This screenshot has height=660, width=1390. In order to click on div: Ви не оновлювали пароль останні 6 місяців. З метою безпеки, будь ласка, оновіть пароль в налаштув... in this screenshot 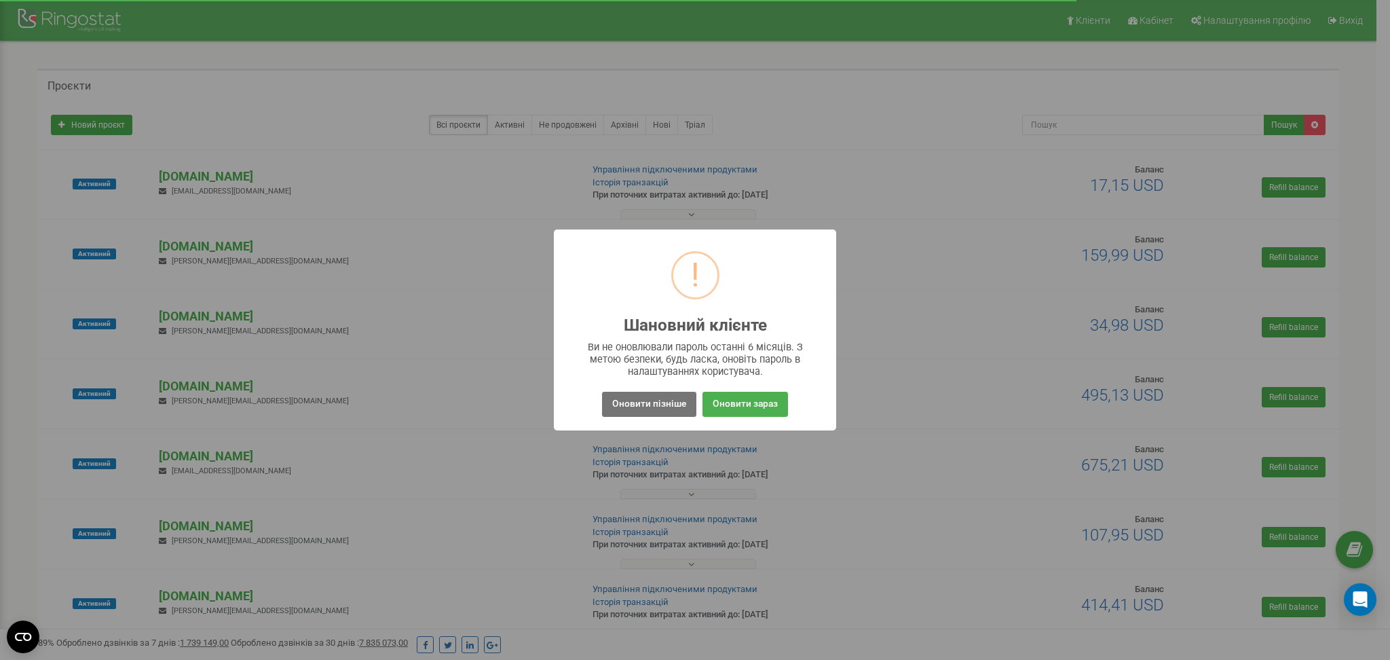, I will do `click(695, 359)`.